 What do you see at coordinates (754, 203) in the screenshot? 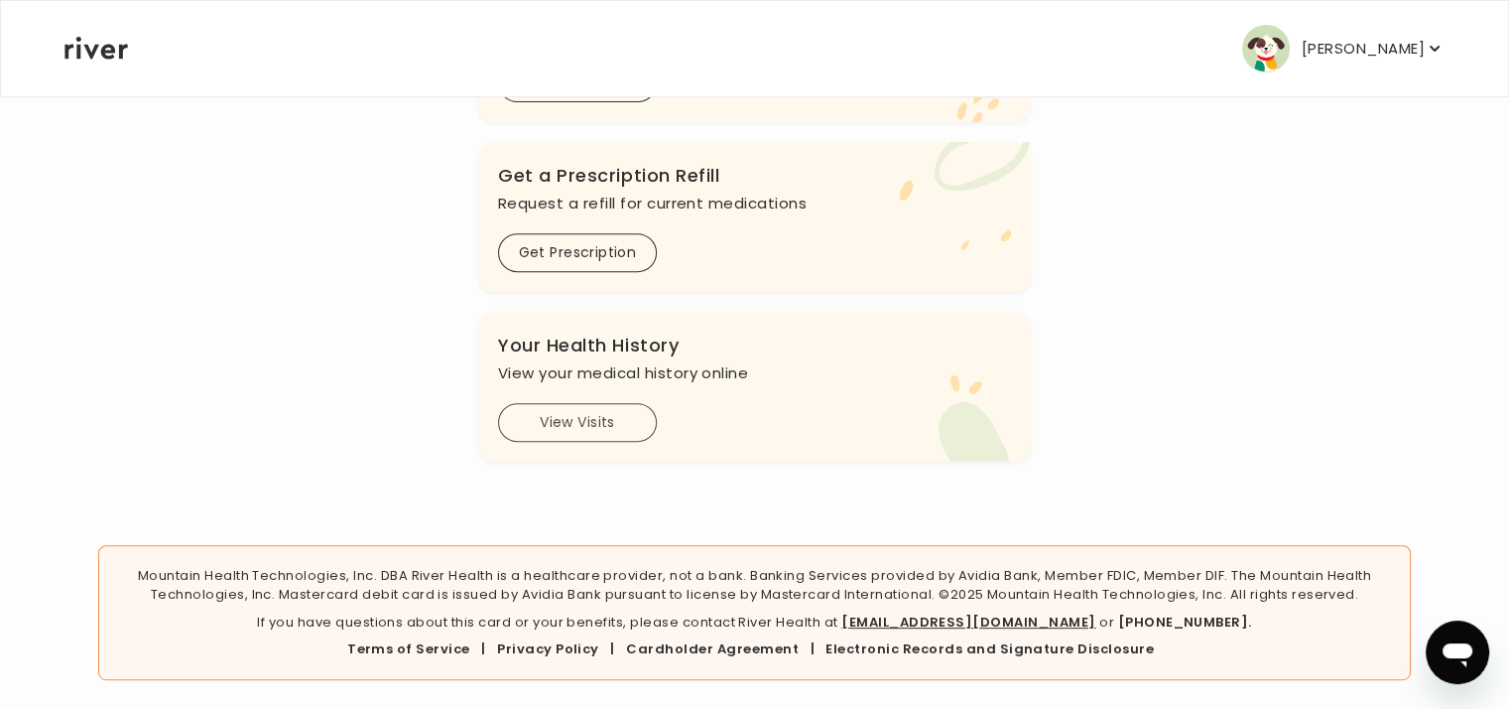
I see `p: Request a refill for current medications` at bounding box center [754, 203].